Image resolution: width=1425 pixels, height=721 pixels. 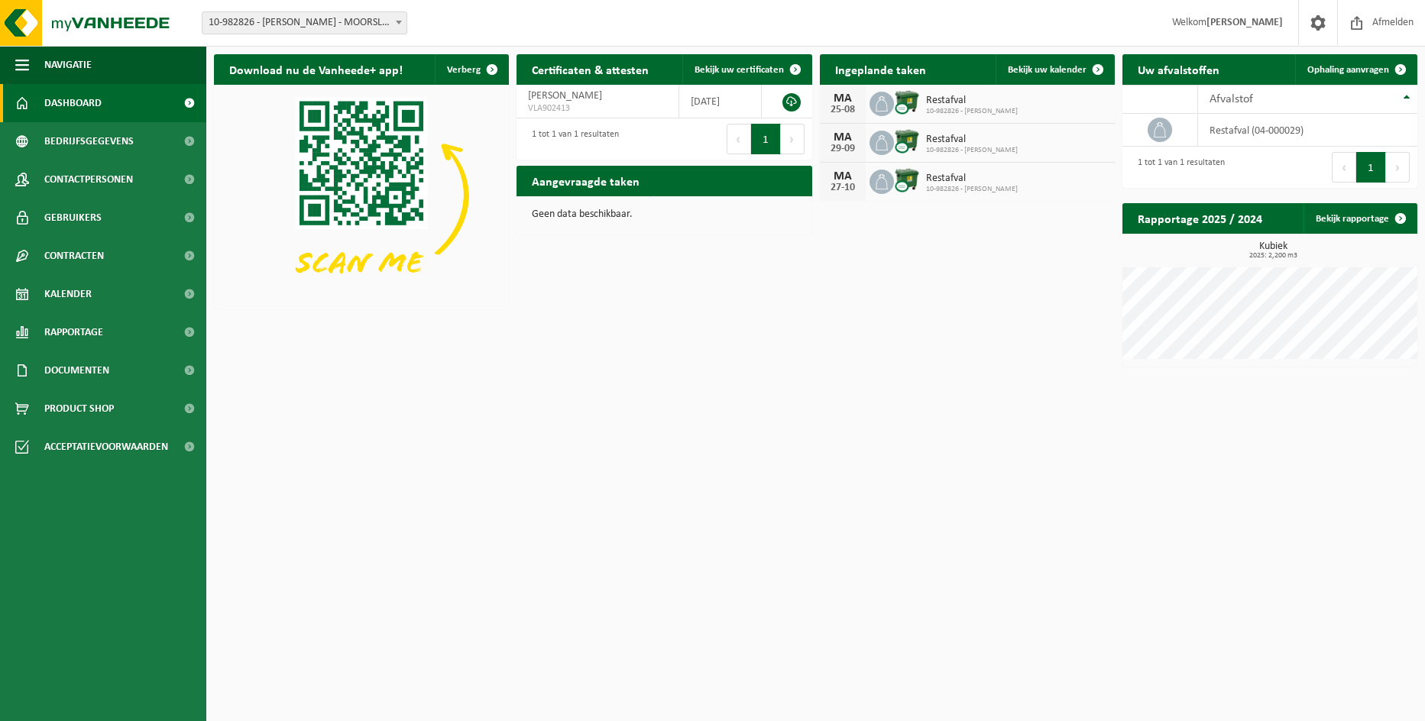 I want to click on span: Contracten, so click(x=74, y=256).